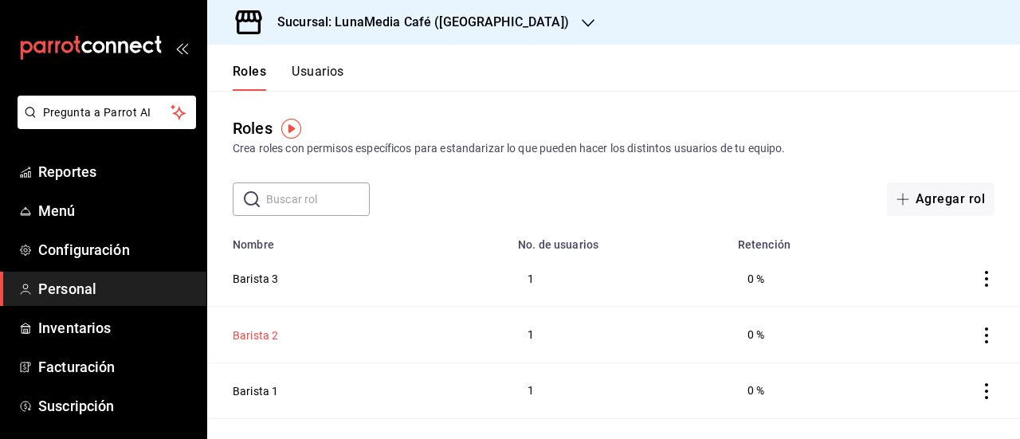  I want to click on div: Roles, so click(253, 128).